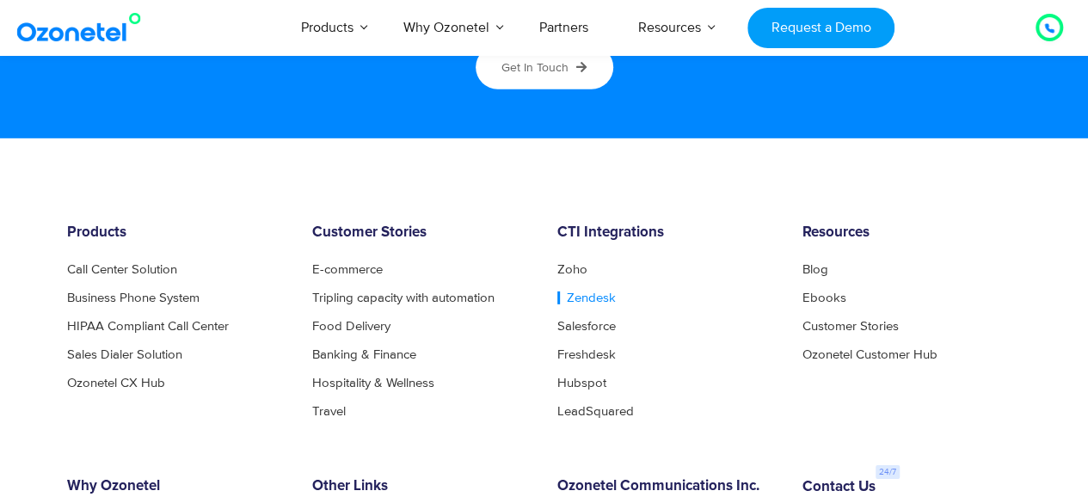 This screenshot has width=1088, height=497. I want to click on a: E-commerce, so click(347, 269).